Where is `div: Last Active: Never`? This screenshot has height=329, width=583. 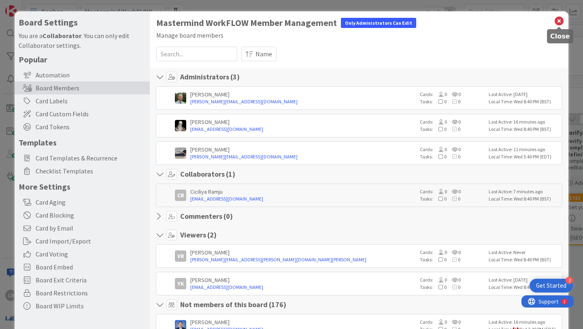 div: Last Active: Never is located at coordinates (524, 252).